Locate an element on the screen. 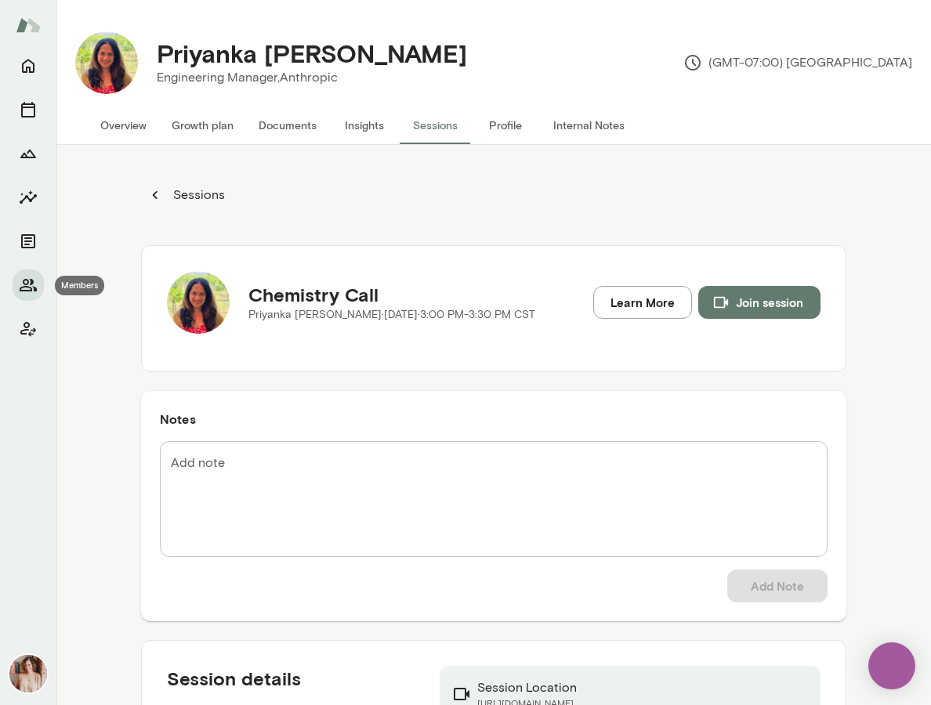 The height and width of the screenshot is (705, 931). h5: Session details is located at coordinates (291, 678).